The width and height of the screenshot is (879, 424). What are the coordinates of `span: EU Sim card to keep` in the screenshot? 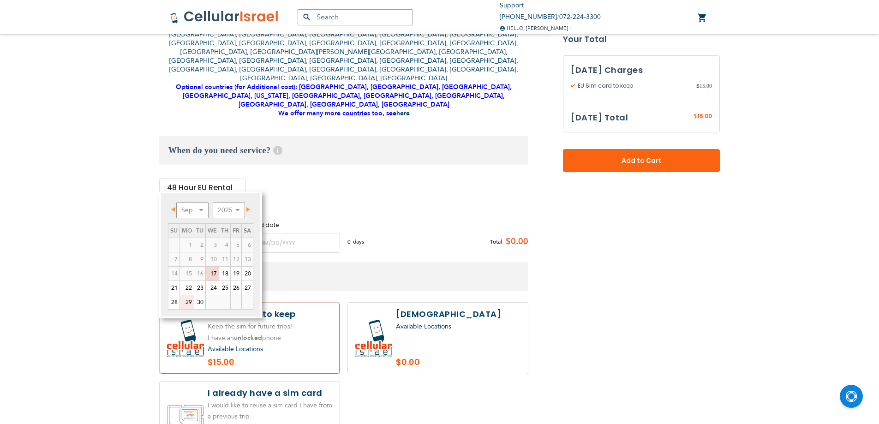 It's located at (633, 86).